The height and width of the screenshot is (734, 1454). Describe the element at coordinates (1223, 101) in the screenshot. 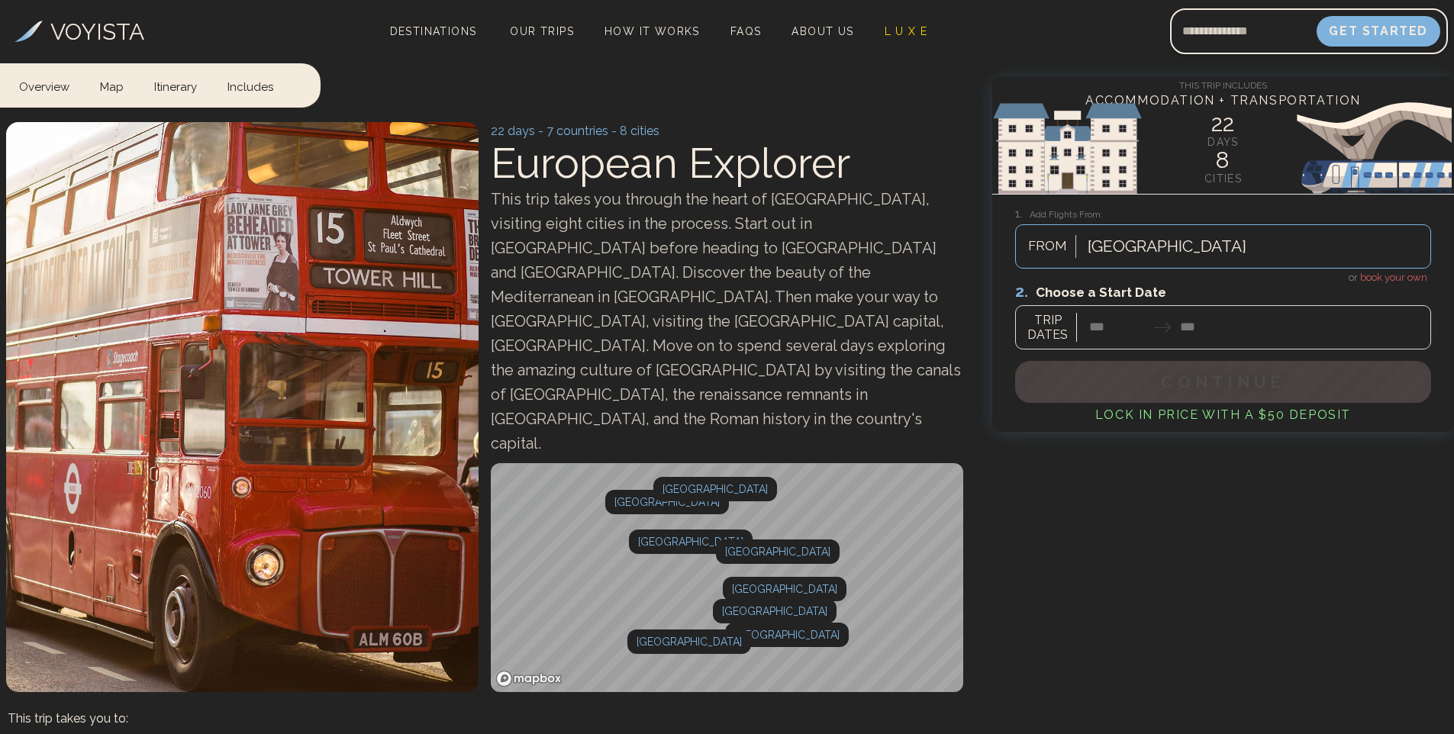

I see `h4: Accommodation + Transportation` at that location.